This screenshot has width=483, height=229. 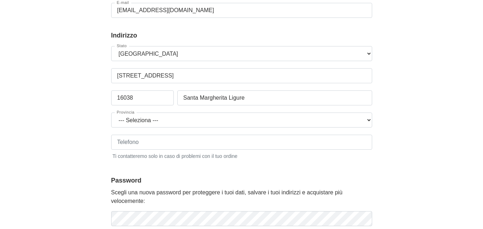 I want to click on small: Ti contatteremo solo in caso di problemi con il tuo ordine, so click(x=242, y=155).